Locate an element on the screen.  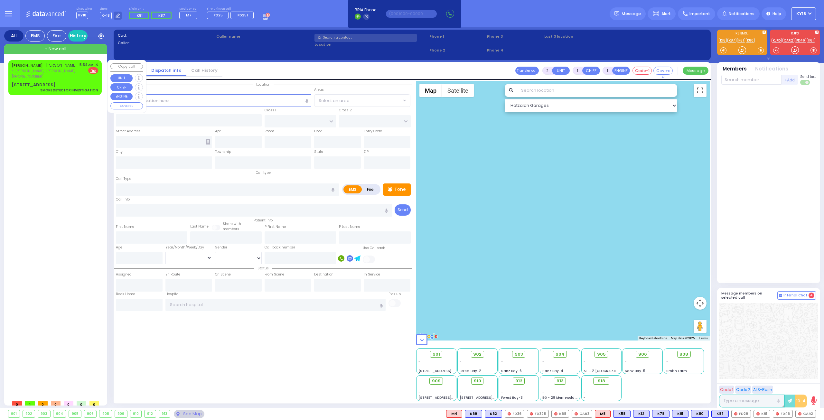
img: comment-alt.png is located at coordinates (780, 296).